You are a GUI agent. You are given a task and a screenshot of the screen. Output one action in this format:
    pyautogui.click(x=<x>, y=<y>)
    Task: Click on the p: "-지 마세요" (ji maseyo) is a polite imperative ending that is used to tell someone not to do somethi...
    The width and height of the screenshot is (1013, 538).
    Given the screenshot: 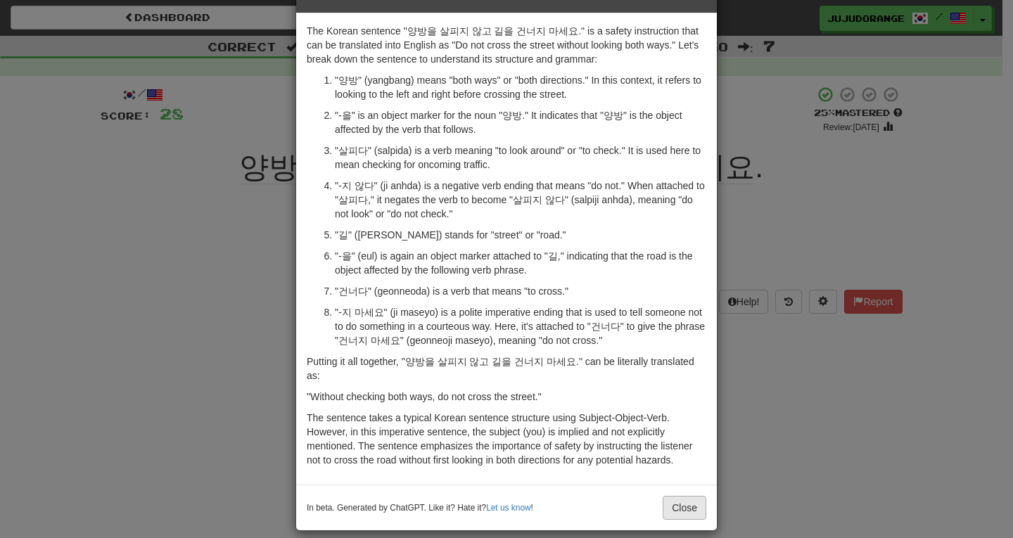 What is the action you would take?
    pyautogui.click(x=521, y=326)
    